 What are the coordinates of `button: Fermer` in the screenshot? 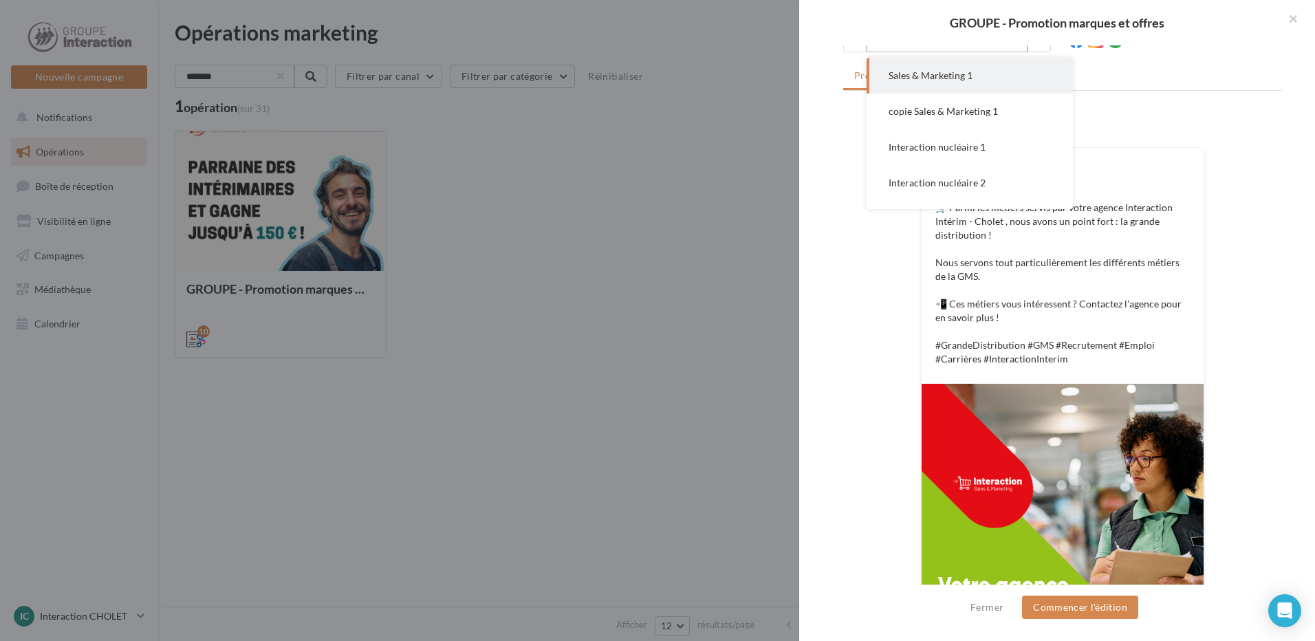 It's located at (987, 607).